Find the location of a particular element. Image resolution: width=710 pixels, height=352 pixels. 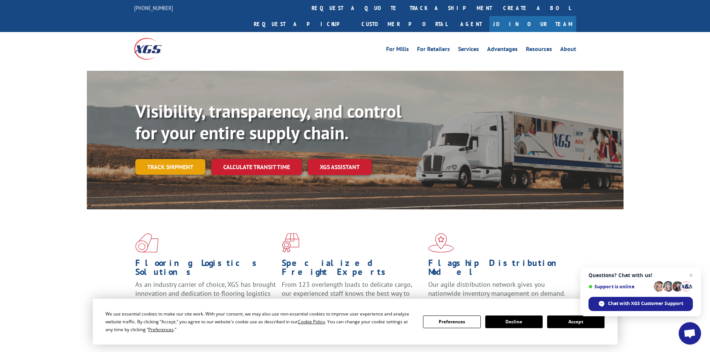

div: Open chat is located at coordinates (690, 333).